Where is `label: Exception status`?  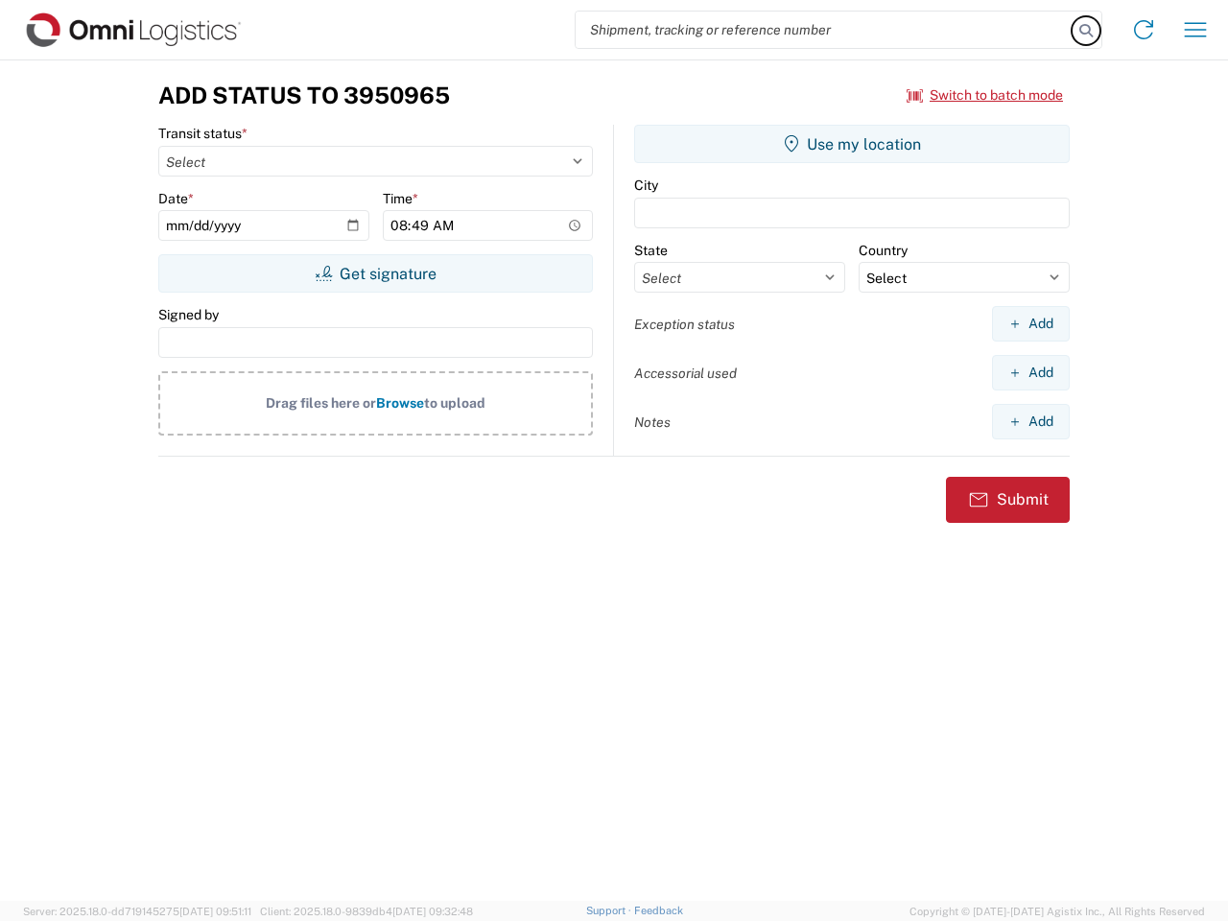
label: Exception status is located at coordinates (684, 324).